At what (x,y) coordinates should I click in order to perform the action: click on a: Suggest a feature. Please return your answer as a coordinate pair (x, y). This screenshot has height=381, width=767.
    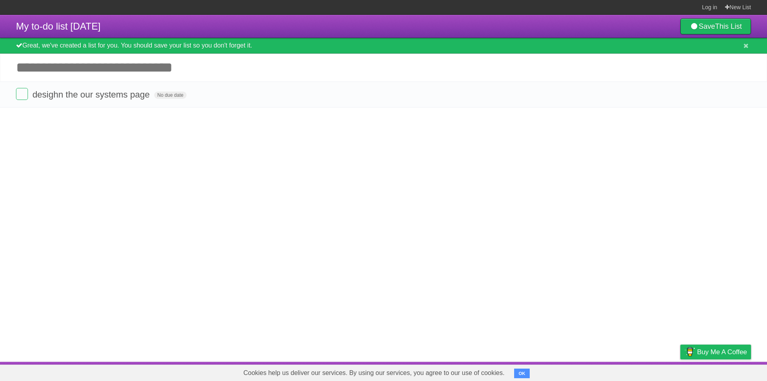
    Looking at the image, I should click on (726, 371).